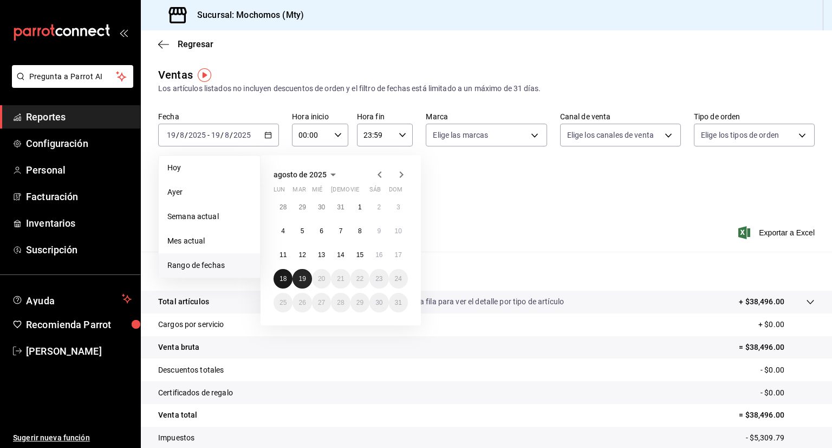  What do you see at coordinates (307, 174) in the screenshot?
I see `button: agosto de 2025` at bounding box center [307, 174].